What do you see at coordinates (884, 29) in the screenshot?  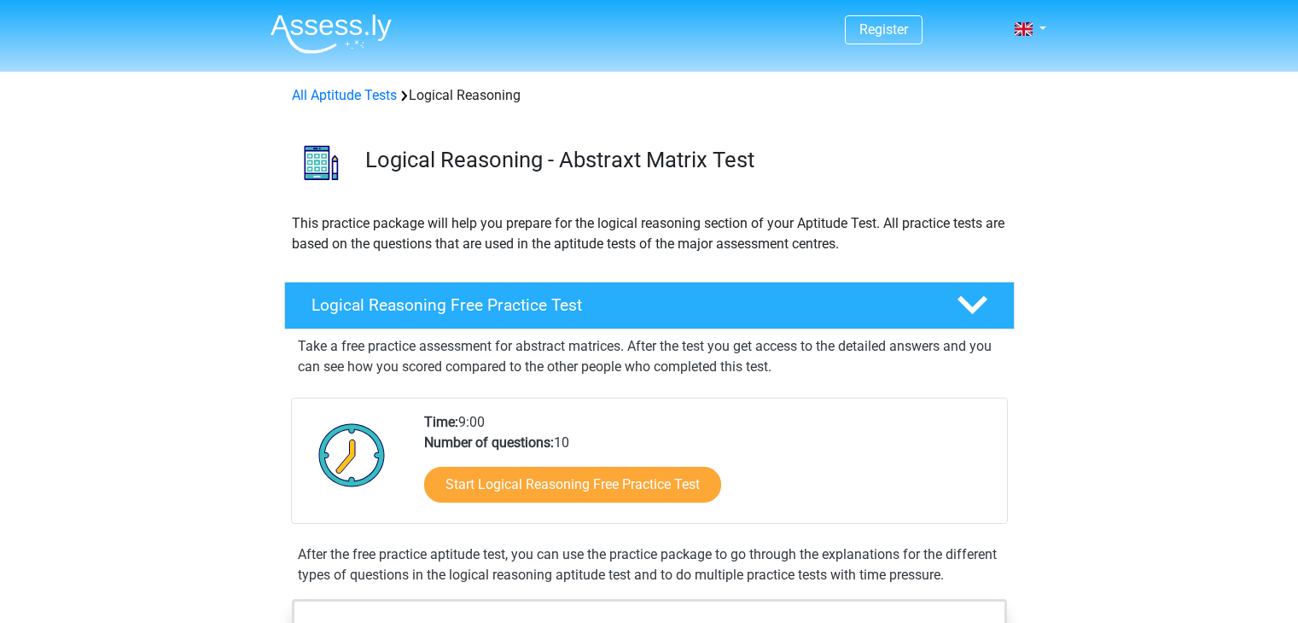 I see `a: Register` at bounding box center [884, 29].